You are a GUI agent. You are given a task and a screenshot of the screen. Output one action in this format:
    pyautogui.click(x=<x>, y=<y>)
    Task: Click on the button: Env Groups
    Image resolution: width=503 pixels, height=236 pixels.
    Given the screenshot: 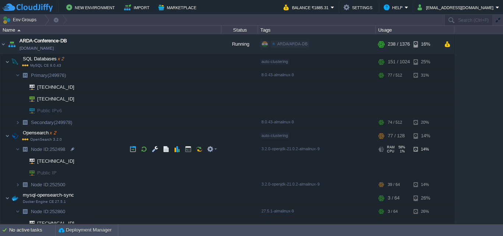 What is the action you would take?
    pyautogui.click(x=21, y=20)
    